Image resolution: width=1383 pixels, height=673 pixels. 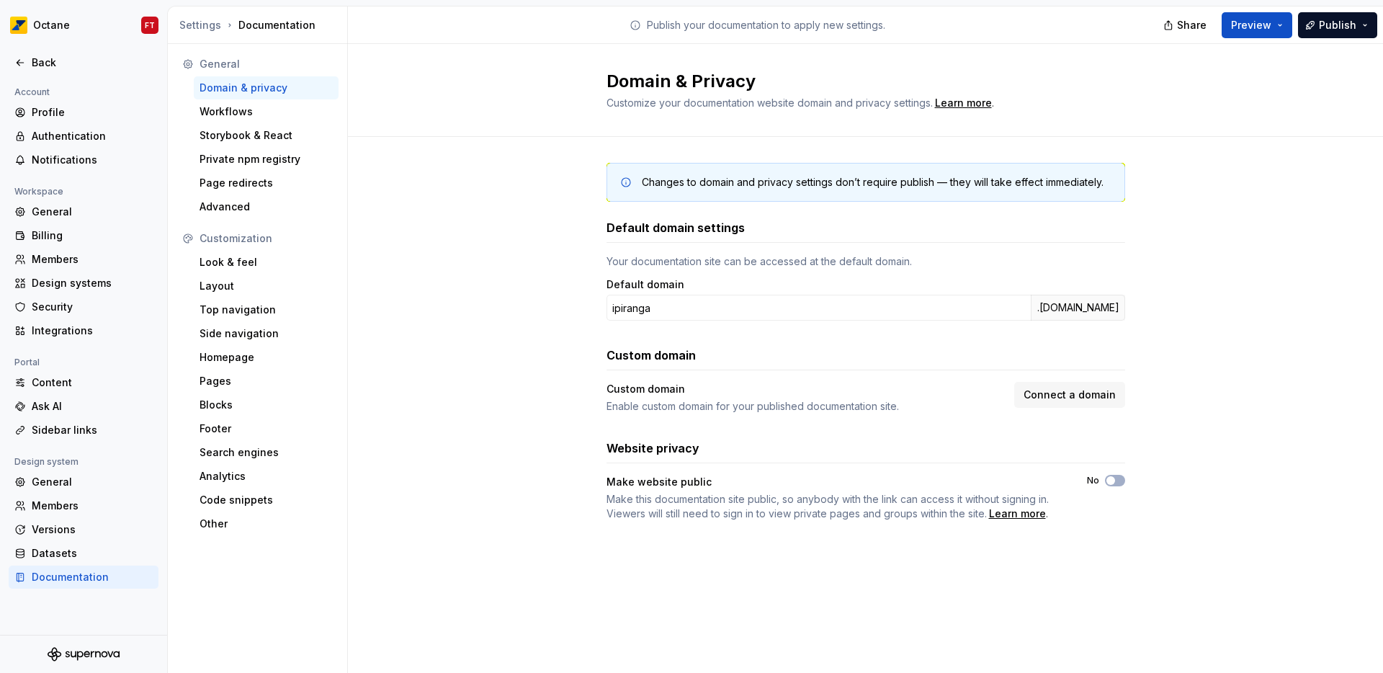 What do you see at coordinates (84, 654) in the screenshot?
I see `svg: Supernova Logo` at bounding box center [84, 654].